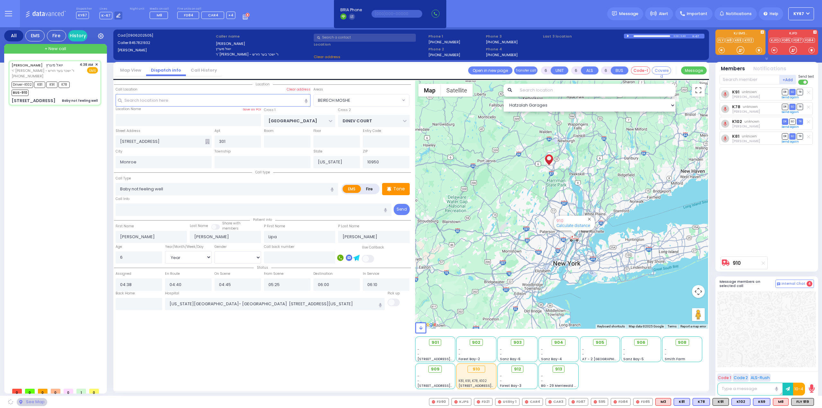  Describe the element at coordinates (736, 107) in the screenshot. I see `a: K78` at that location.